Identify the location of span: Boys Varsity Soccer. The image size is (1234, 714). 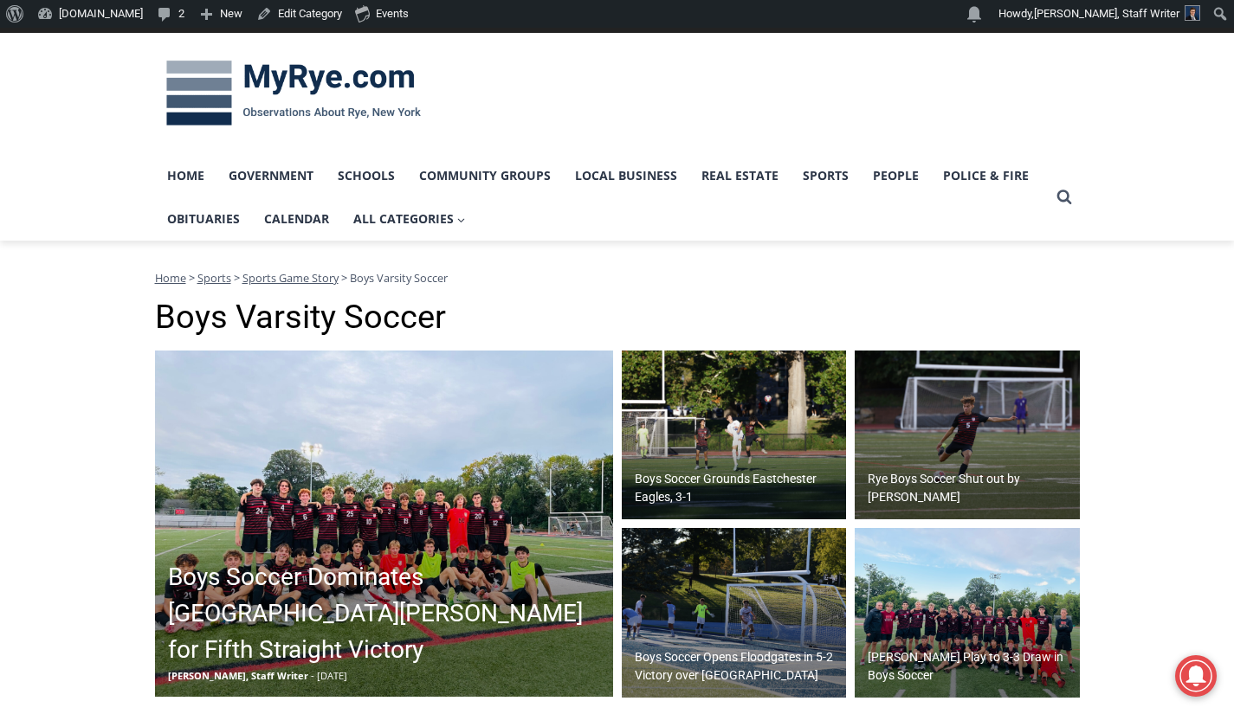
(398, 278).